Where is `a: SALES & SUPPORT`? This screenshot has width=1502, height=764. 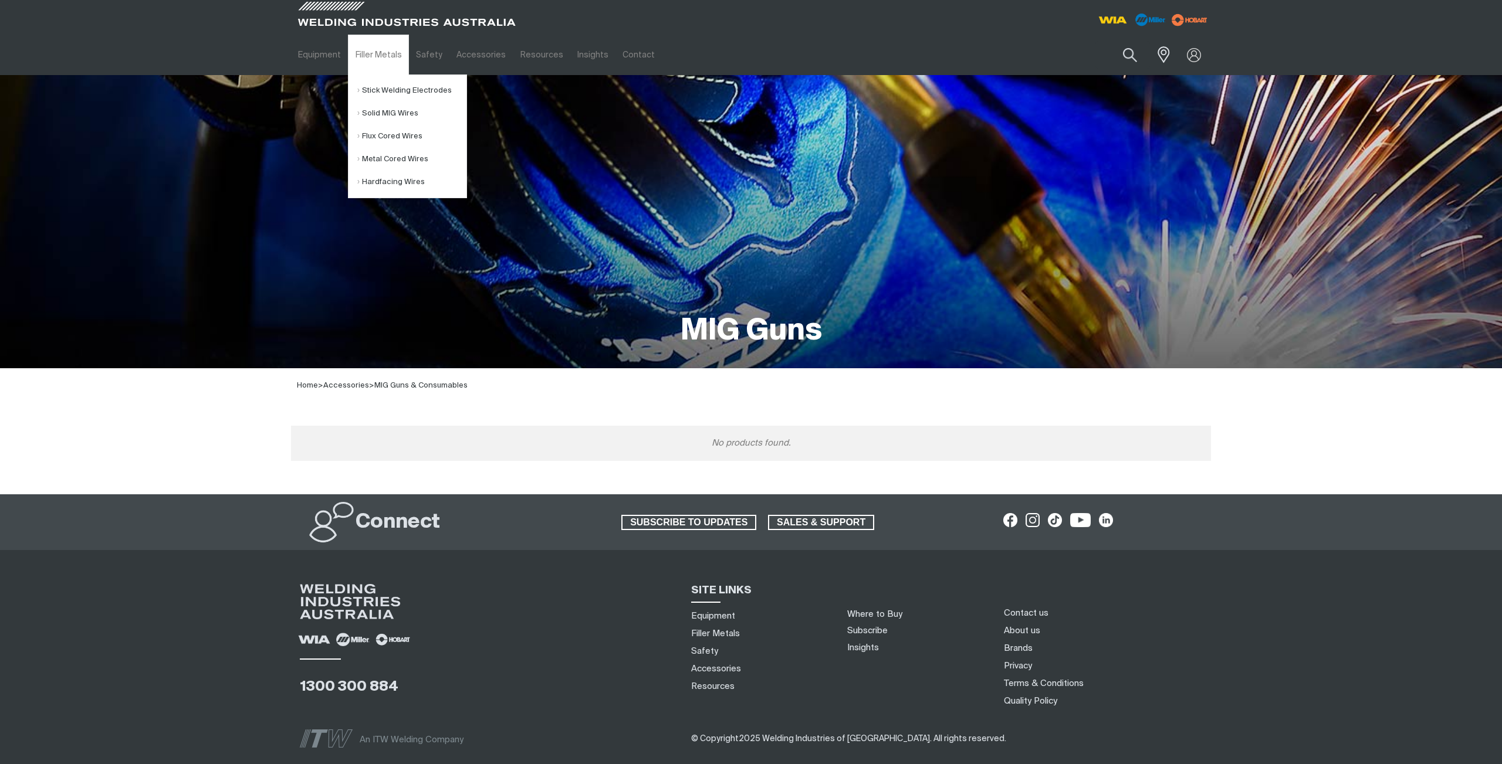
a: SALES & SUPPORT is located at coordinates (821, 523).